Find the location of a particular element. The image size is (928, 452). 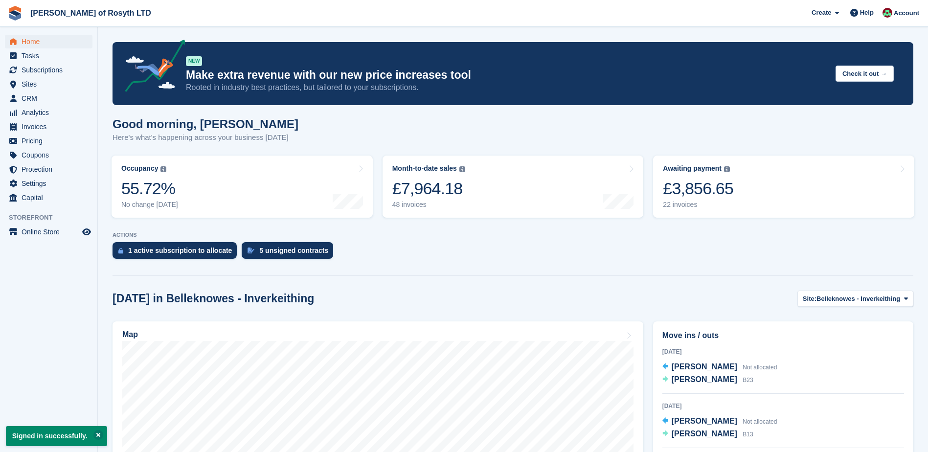

span: Create is located at coordinates (821, 13).